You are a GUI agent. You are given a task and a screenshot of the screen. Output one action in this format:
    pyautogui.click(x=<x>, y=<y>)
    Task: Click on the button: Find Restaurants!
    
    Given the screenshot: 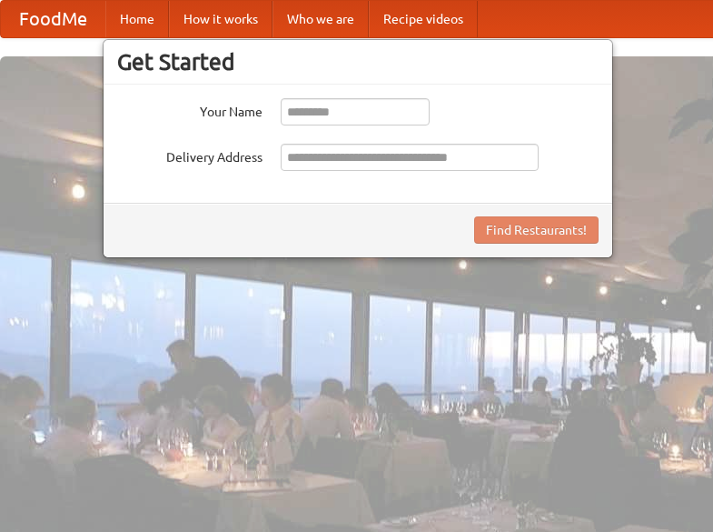 What is the action you would take?
    pyautogui.click(x=536, y=230)
    